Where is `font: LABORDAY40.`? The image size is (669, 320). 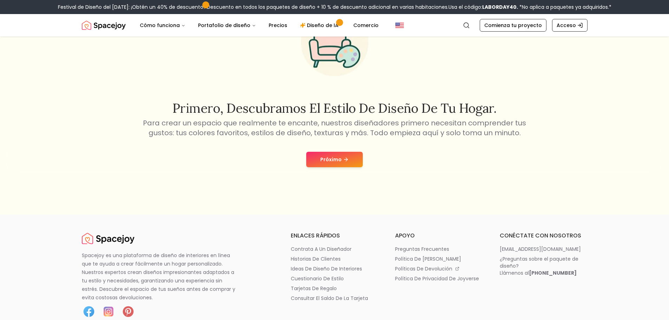 font: LABORDAY40. is located at coordinates (500, 7).